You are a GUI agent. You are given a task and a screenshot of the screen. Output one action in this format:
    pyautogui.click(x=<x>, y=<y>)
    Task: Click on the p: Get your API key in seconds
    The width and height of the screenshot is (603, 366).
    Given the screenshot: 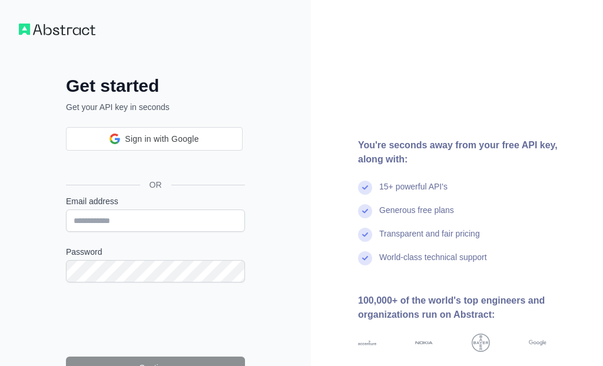 What is the action you would take?
    pyautogui.click(x=156, y=107)
    